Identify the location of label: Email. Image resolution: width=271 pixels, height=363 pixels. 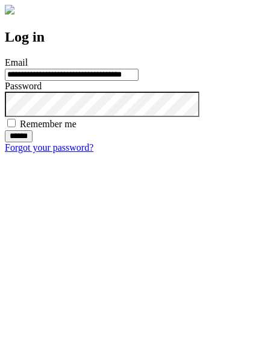
(16, 62).